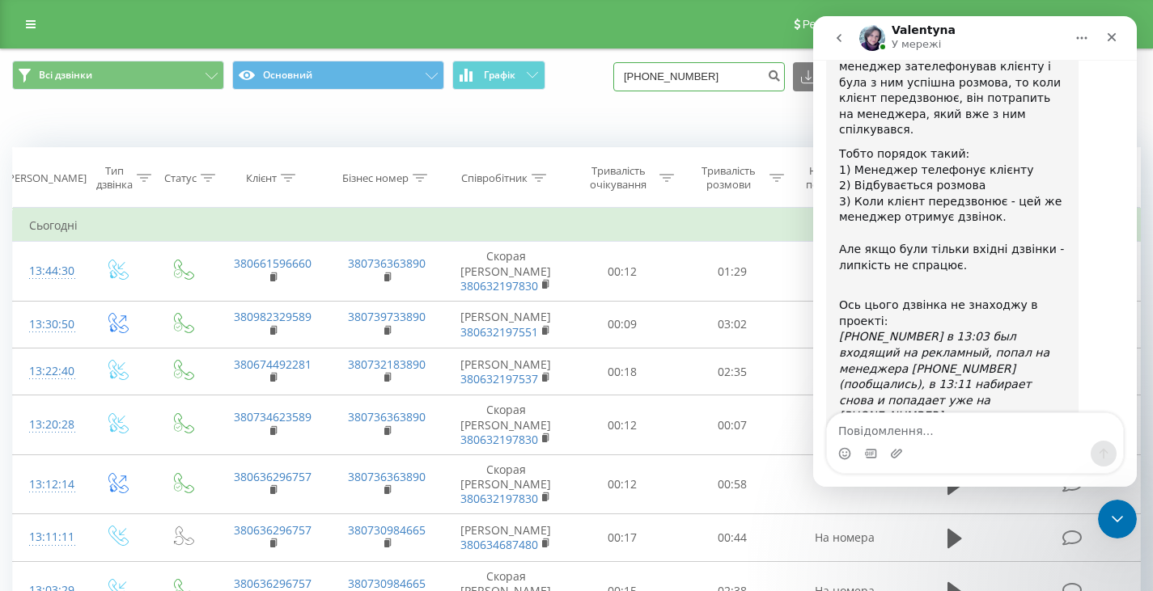 This screenshot has height=591, width=1153. I want to click on img: Profile image for Valentyna, so click(59, 22).